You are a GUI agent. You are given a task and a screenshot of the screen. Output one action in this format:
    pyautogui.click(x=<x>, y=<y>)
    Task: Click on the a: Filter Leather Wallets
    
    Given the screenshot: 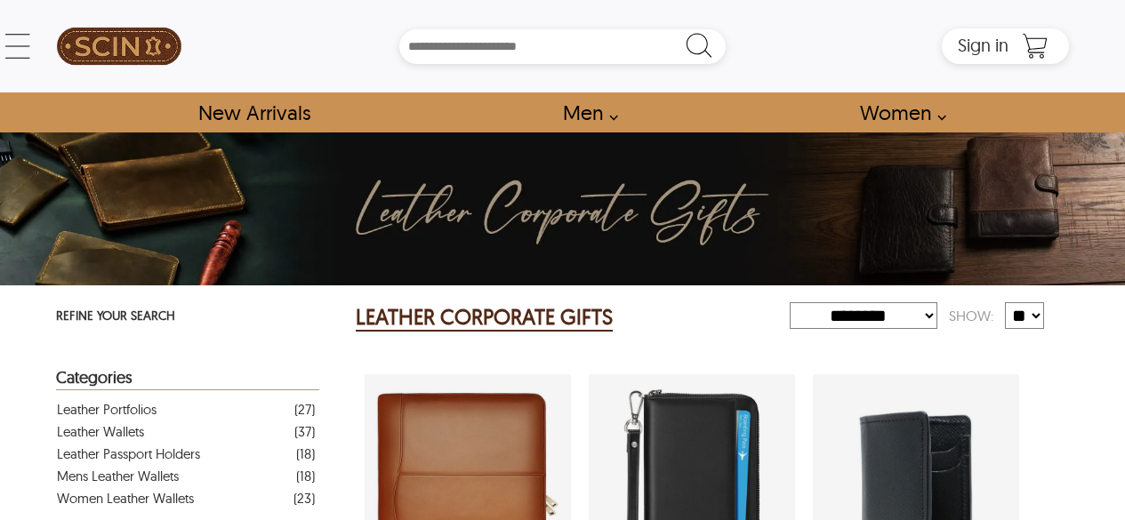 What is the action you would take?
    pyautogui.click(x=186, y=431)
    